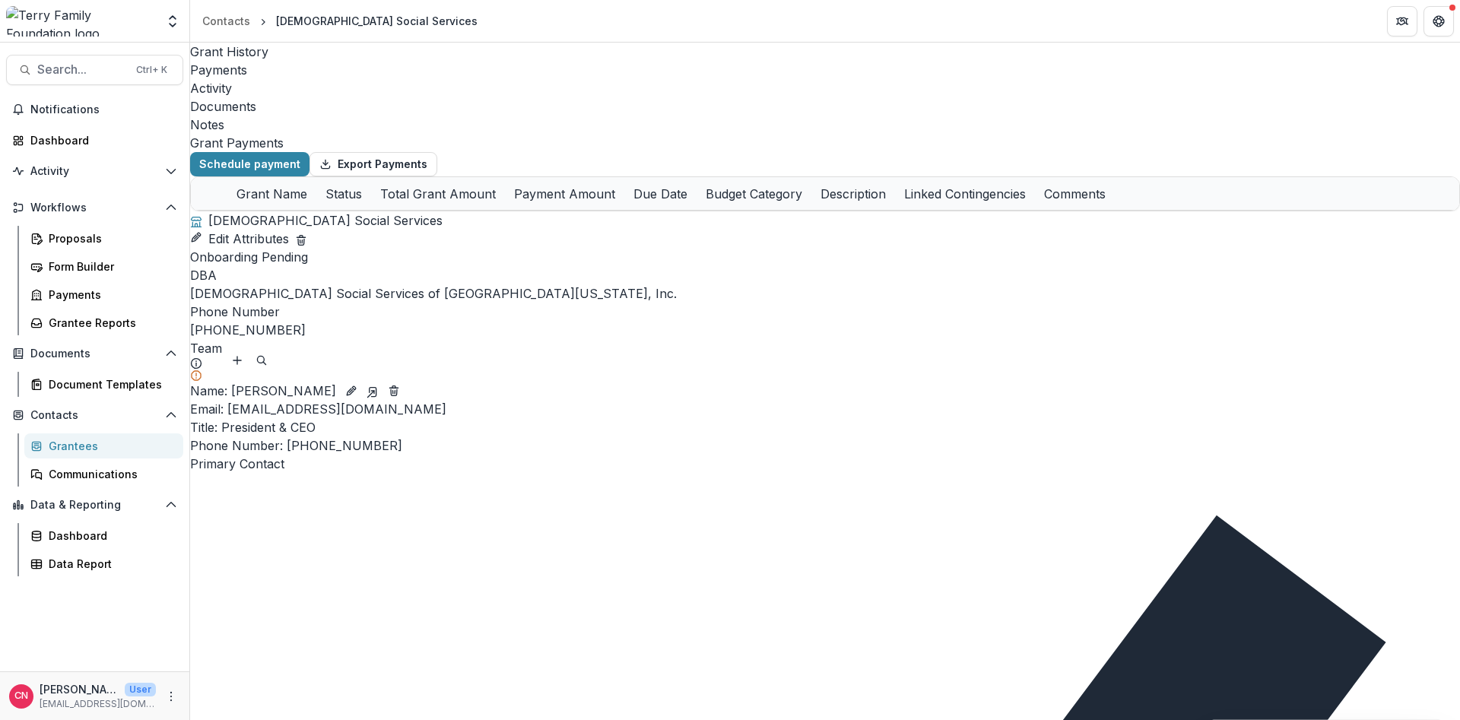  Describe the element at coordinates (206, 348) in the screenshot. I see `p: Team` at that location.